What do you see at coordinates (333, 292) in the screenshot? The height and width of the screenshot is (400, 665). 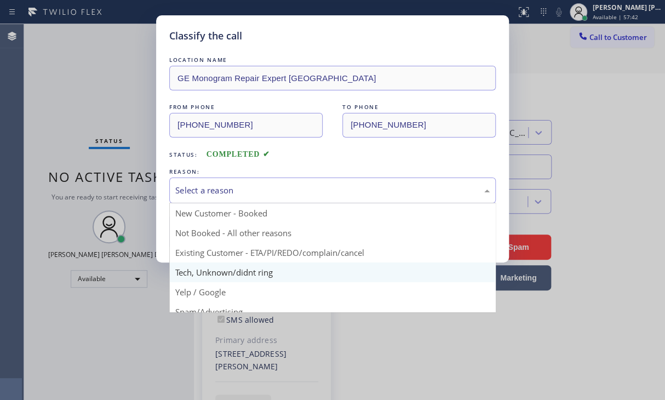 I see `div: Yelp / Google` at bounding box center [333, 292].